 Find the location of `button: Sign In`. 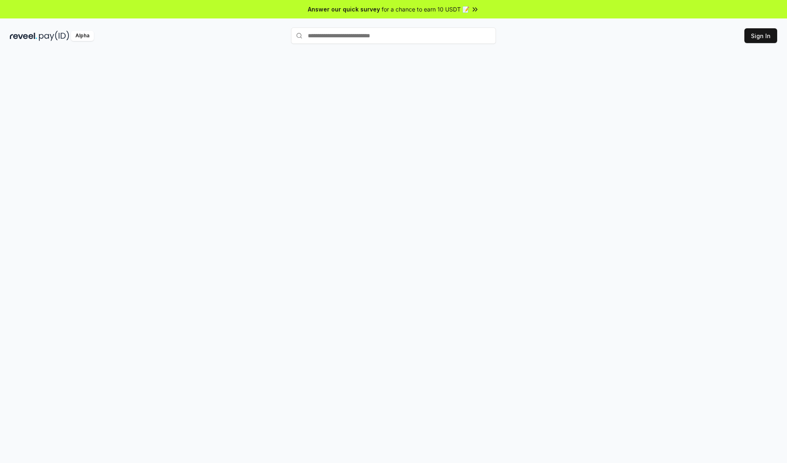

button: Sign In is located at coordinates (761, 36).